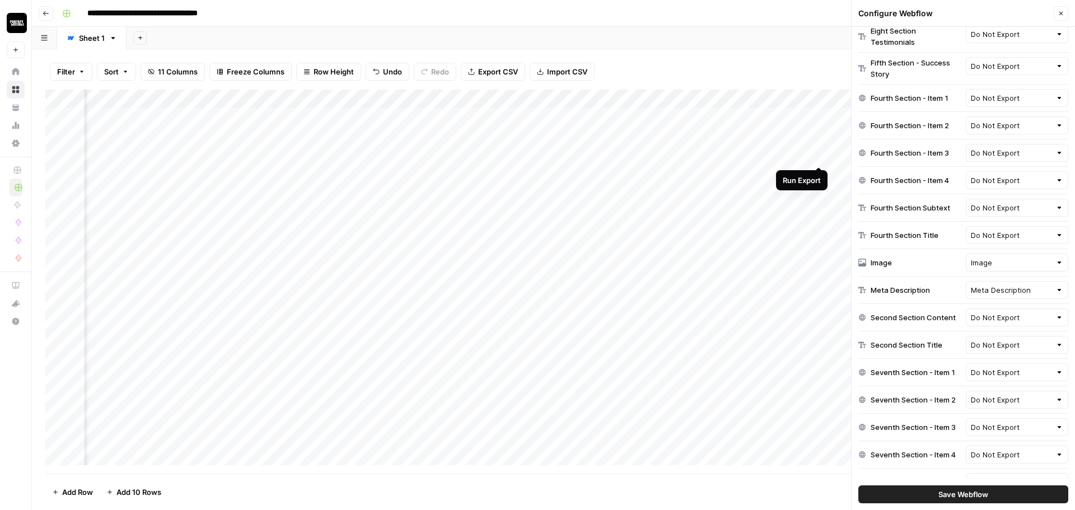 The image size is (1075, 510). Describe the element at coordinates (907, 345) in the screenshot. I see `div: Second Section Title` at that location.